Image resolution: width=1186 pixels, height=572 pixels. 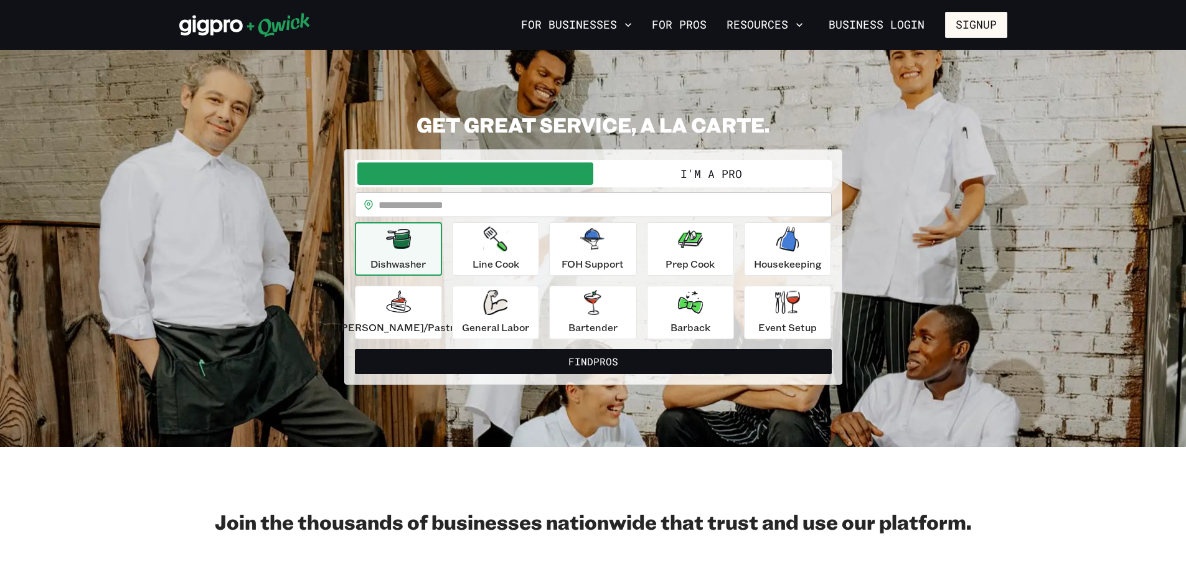 I want to click on button: General Labor, so click(x=495, y=312).